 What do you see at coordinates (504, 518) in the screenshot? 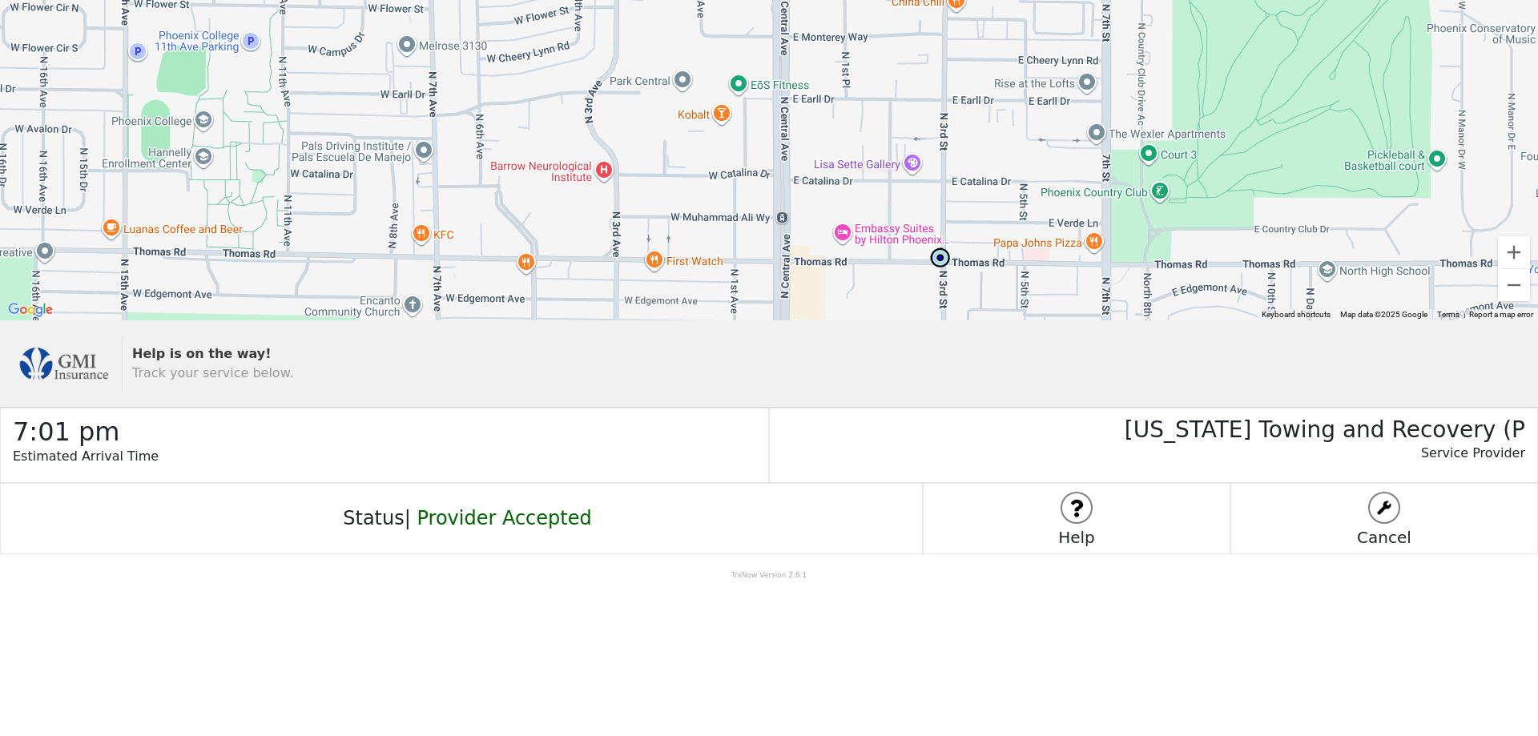
I see `span: Provider Accepted` at bounding box center [504, 518].